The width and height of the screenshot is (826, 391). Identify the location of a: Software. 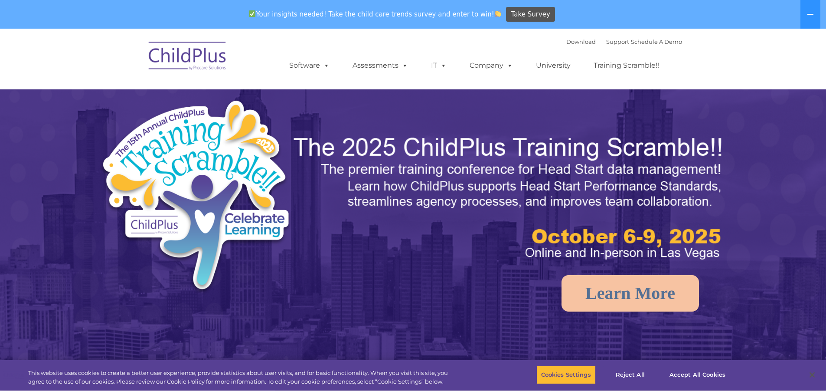
(309, 65).